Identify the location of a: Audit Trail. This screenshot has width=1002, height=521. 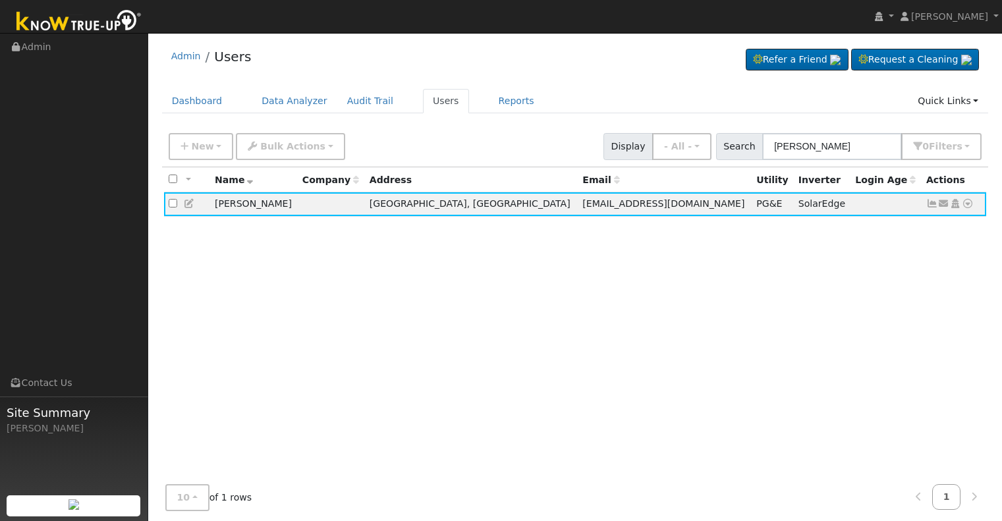
(370, 101).